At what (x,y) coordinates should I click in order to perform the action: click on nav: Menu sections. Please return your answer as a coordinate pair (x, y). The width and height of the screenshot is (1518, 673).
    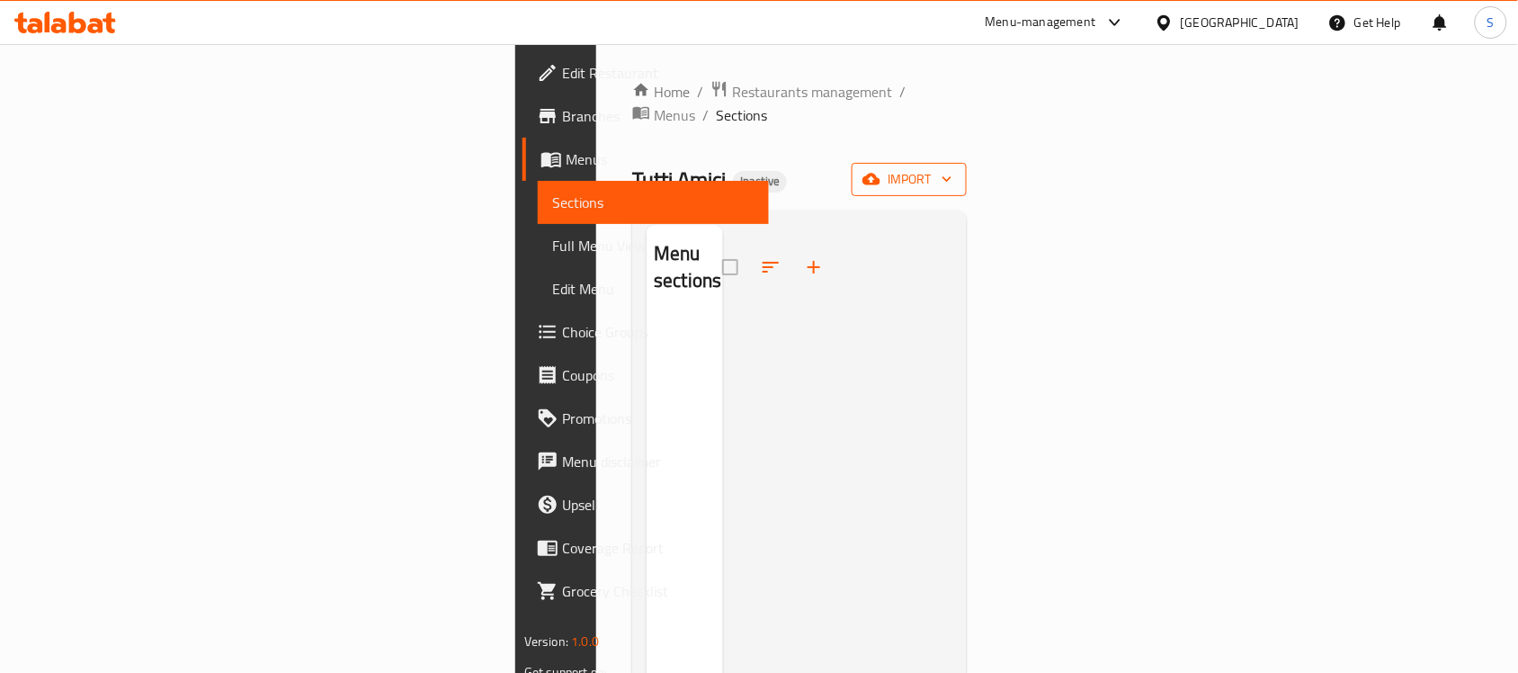
    Looking at the image, I should click on (684, 317).